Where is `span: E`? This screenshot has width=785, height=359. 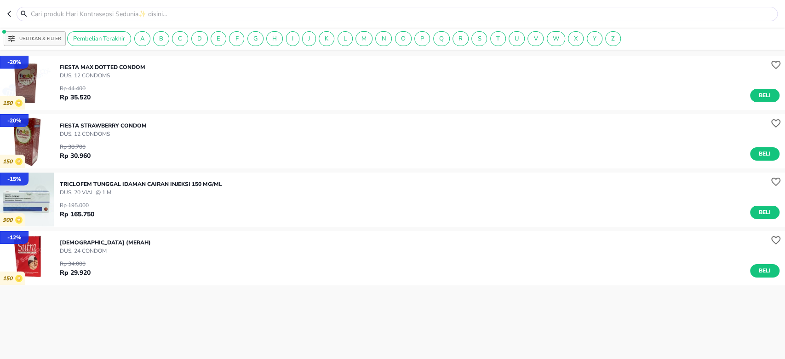 span: E is located at coordinates (219, 39).